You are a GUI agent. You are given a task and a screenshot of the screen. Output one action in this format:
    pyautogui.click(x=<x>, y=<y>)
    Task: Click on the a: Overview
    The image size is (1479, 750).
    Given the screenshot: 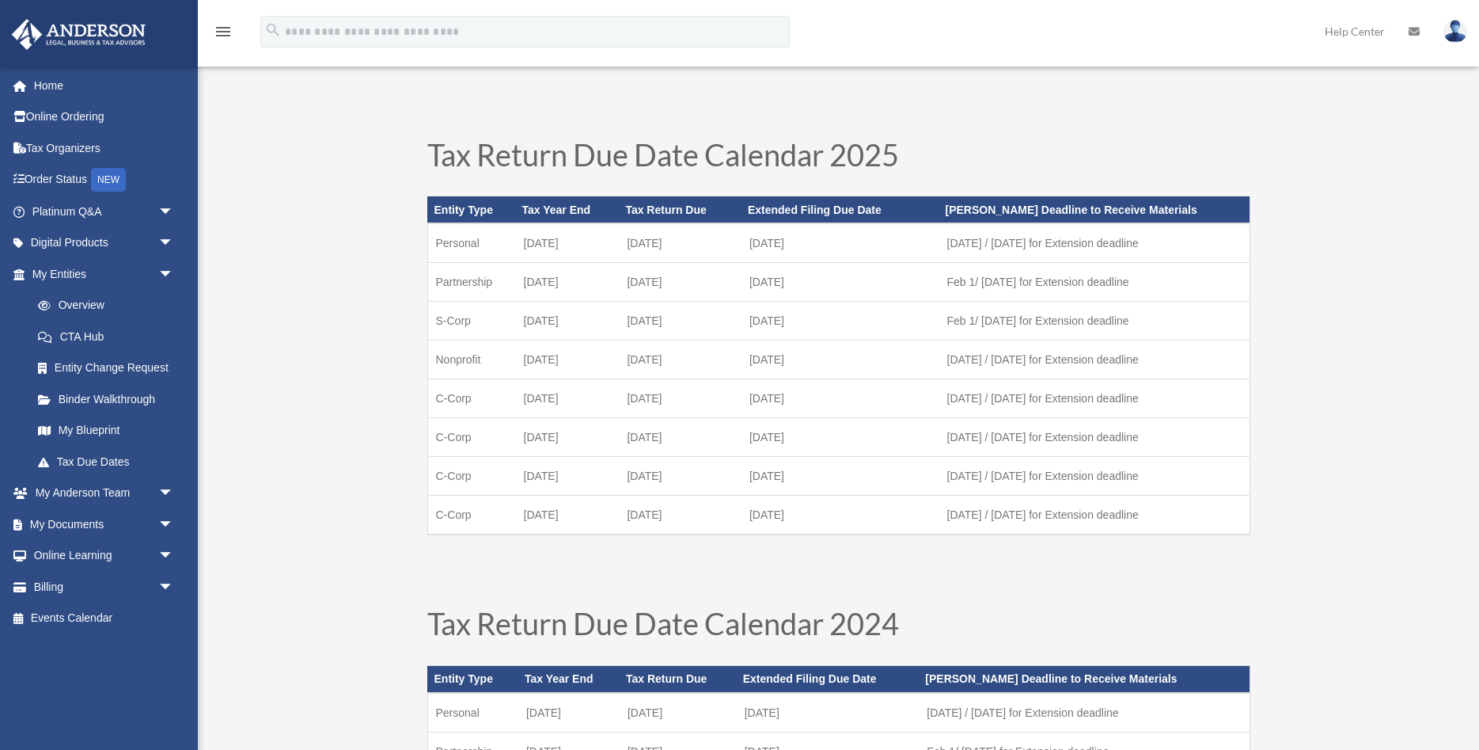 What is the action you would take?
    pyautogui.click(x=110, y=306)
    